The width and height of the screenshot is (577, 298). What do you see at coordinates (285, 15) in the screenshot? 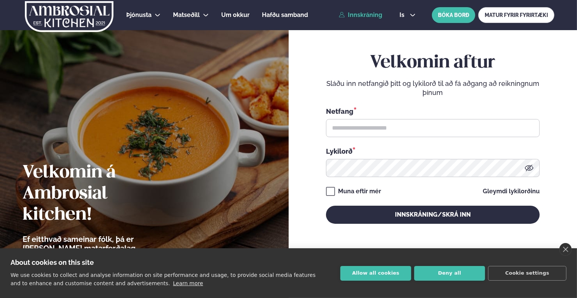
I see `a: Hafðu samband` at bounding box center [285, 15].